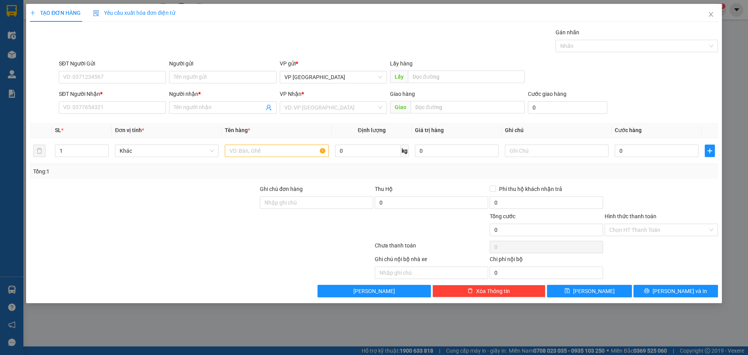  Describe the element at coordinates (546, 261) in the screenshot. I see `div: Chi phí nội bộ` at that location.